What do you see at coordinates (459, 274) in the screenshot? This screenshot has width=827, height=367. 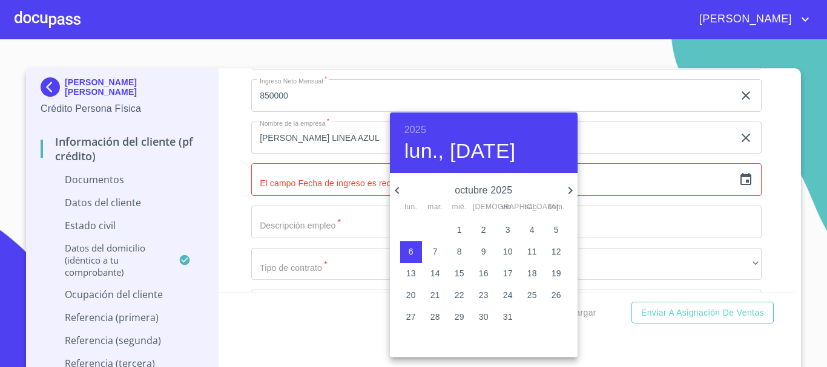 I see `button: 15` at bounding box center [459, 274].